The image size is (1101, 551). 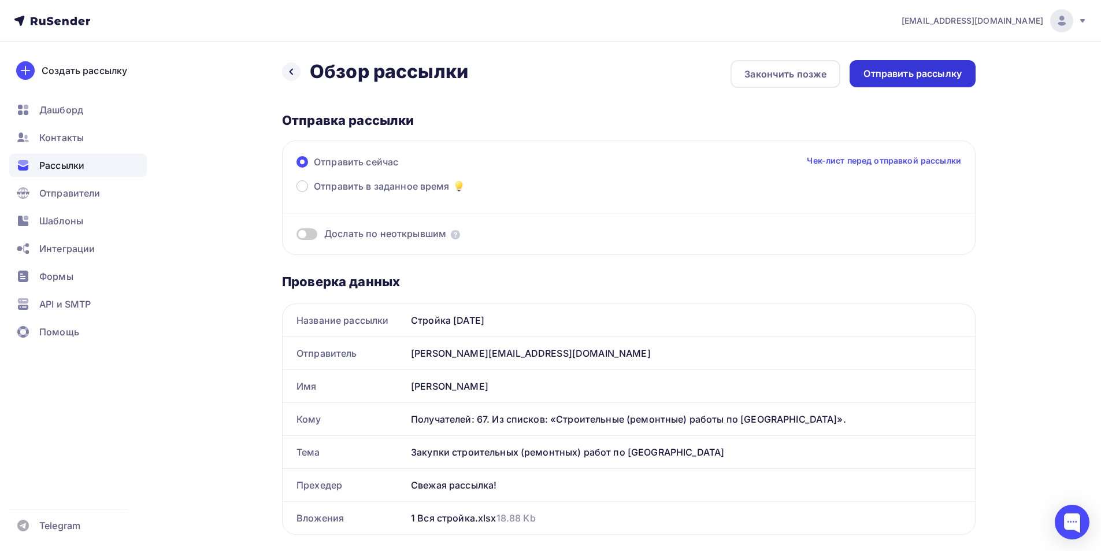 What do you see at coordinates (629, 281) in the screenshot?
I see `div: Проверка данных` at bounding box center [629, 281].